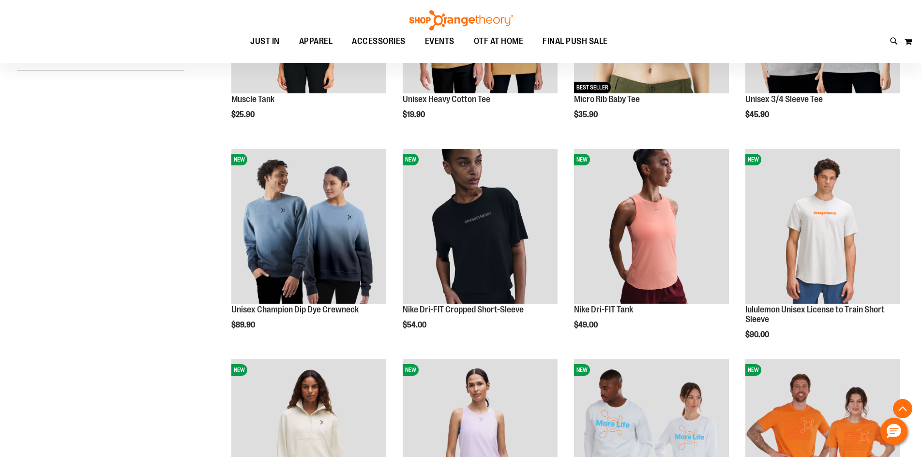  I want to click on a: Nike Dri-FIT TankNEW, so click(652, 227).